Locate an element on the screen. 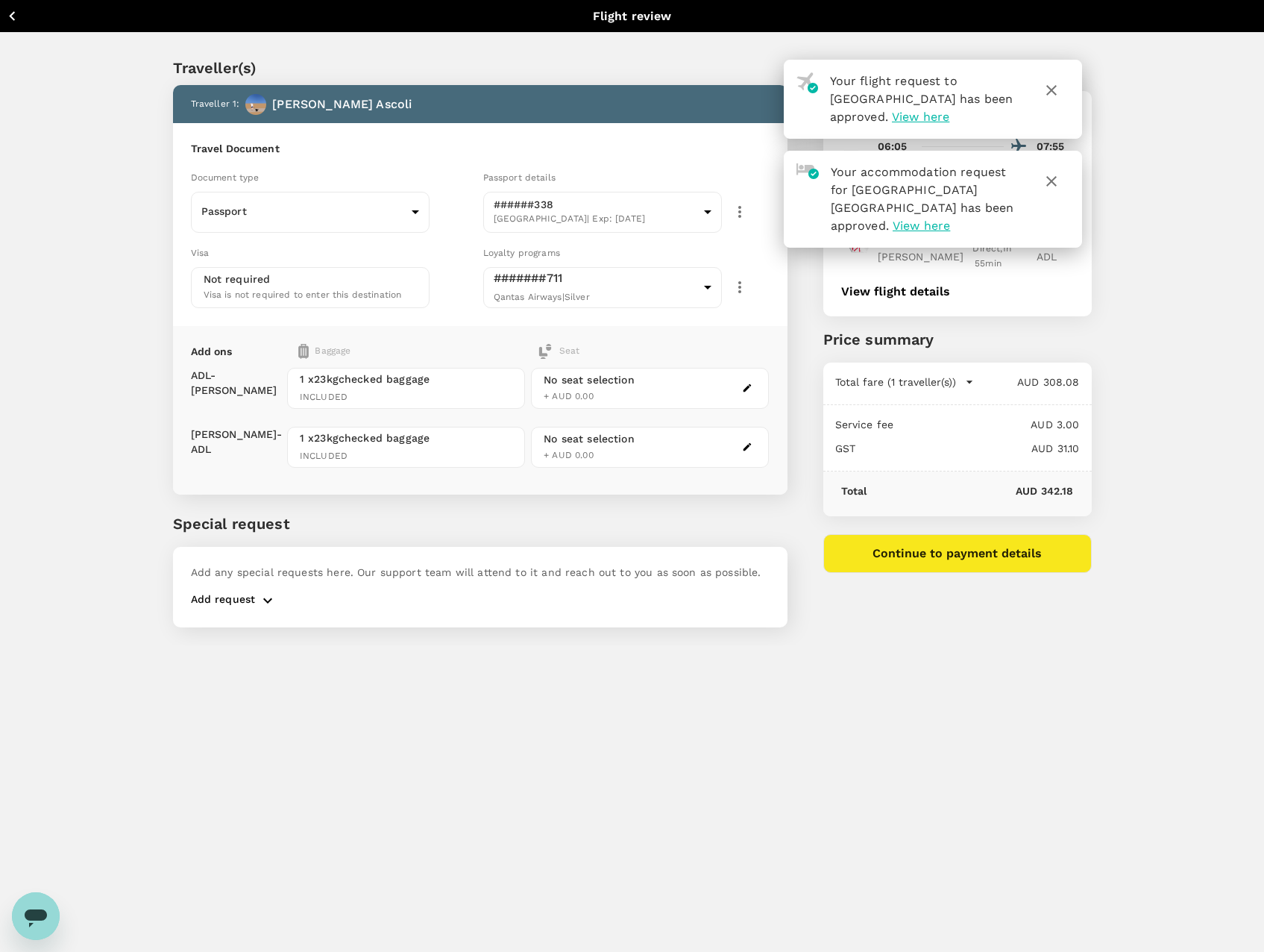 The width and height of the screenshot is (1264, 952). p: #######711 is located at coordinates (596, 279).